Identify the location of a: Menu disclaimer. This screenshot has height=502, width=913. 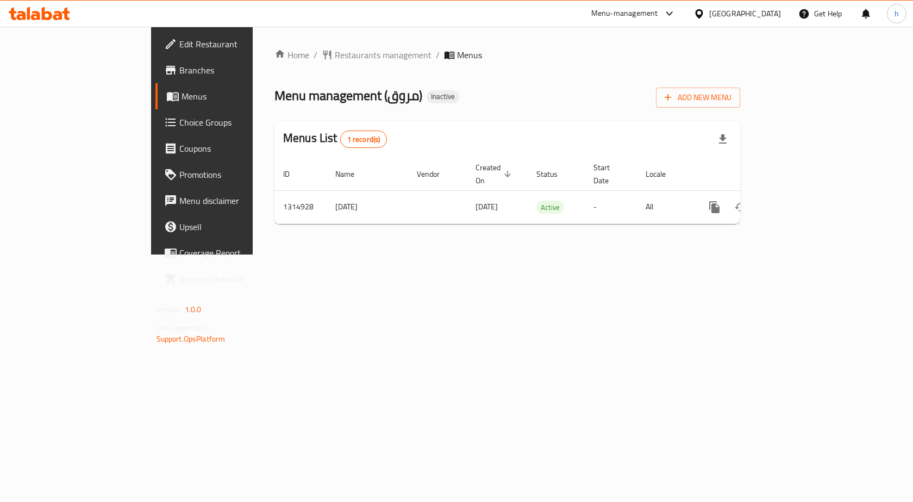
(229, 201).